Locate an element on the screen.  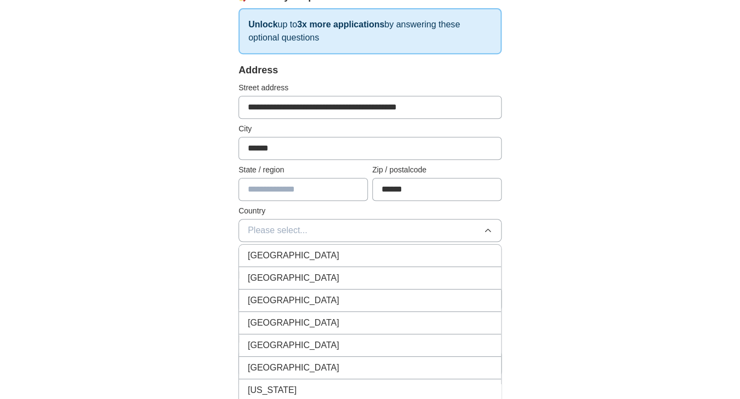
label: Street address is located at coordinates (370, 88).